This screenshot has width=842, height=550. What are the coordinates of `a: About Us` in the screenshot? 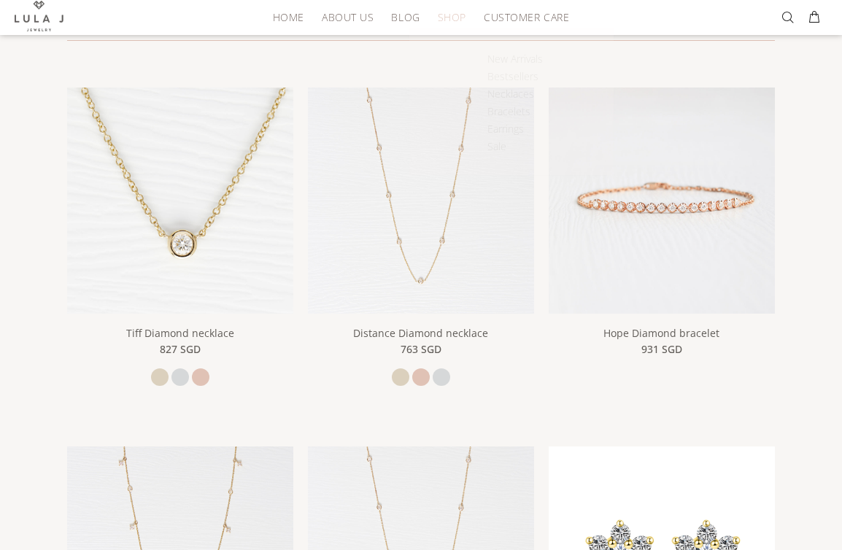 It's located at (347, 17).